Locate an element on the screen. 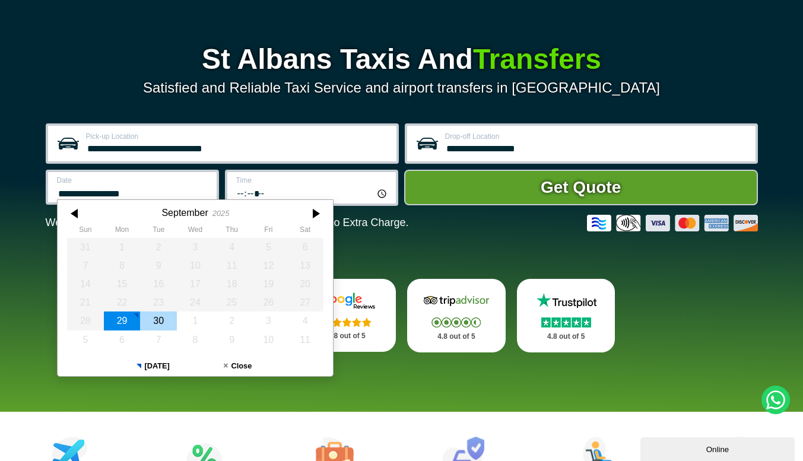  div: 11 September 2025 is located at coordinates (231, 265).